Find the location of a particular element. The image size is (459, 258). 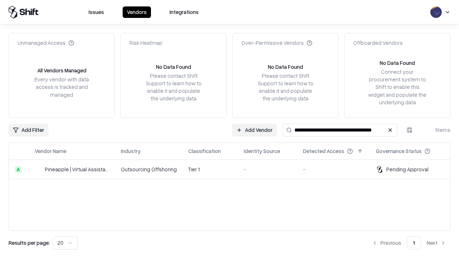

div: Pending Approval is located at coordinates (407, 169).